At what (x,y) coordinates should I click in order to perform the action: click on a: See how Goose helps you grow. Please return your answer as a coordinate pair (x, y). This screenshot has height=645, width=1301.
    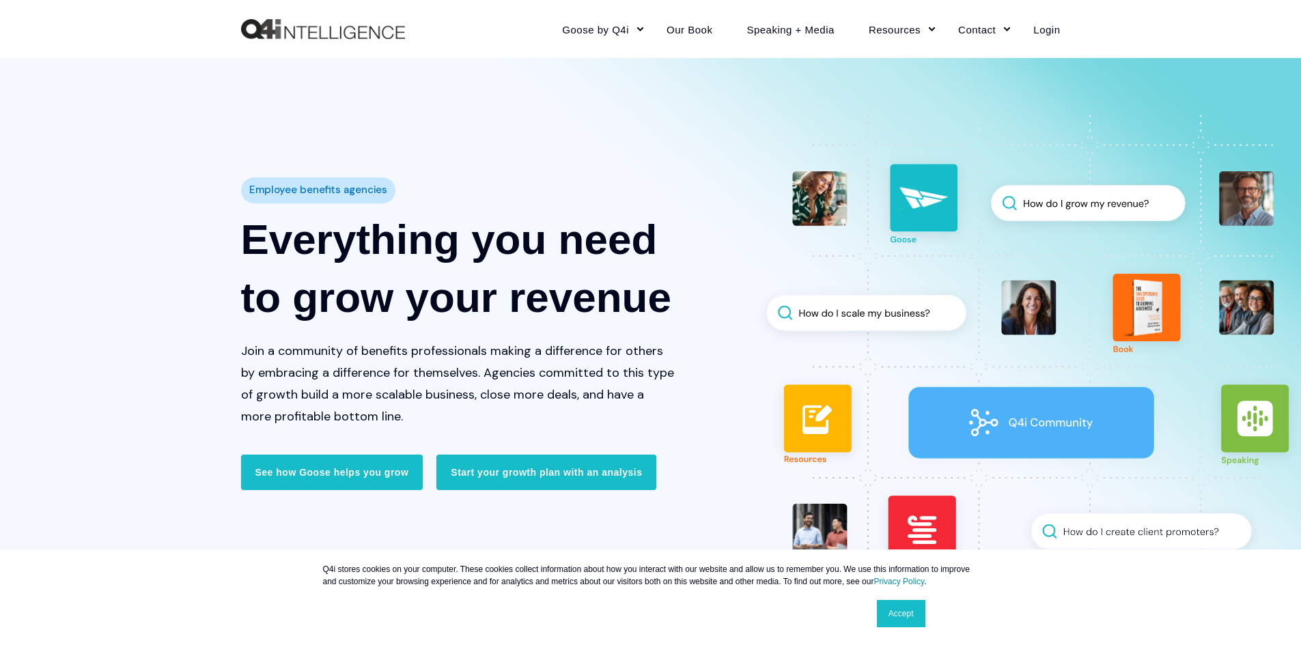
    Looking at the image, I should click on (332, 473).